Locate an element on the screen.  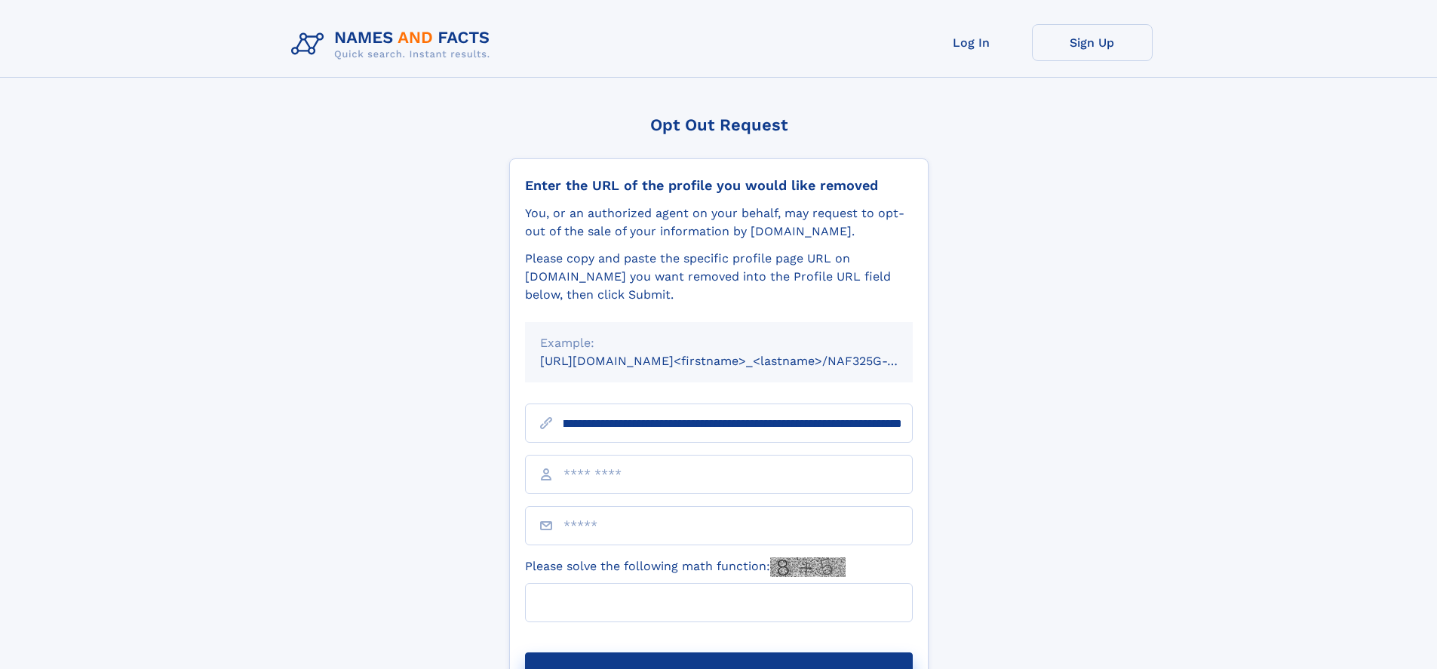
label: Please solve the following math function: is located at coordinates (685, 567).